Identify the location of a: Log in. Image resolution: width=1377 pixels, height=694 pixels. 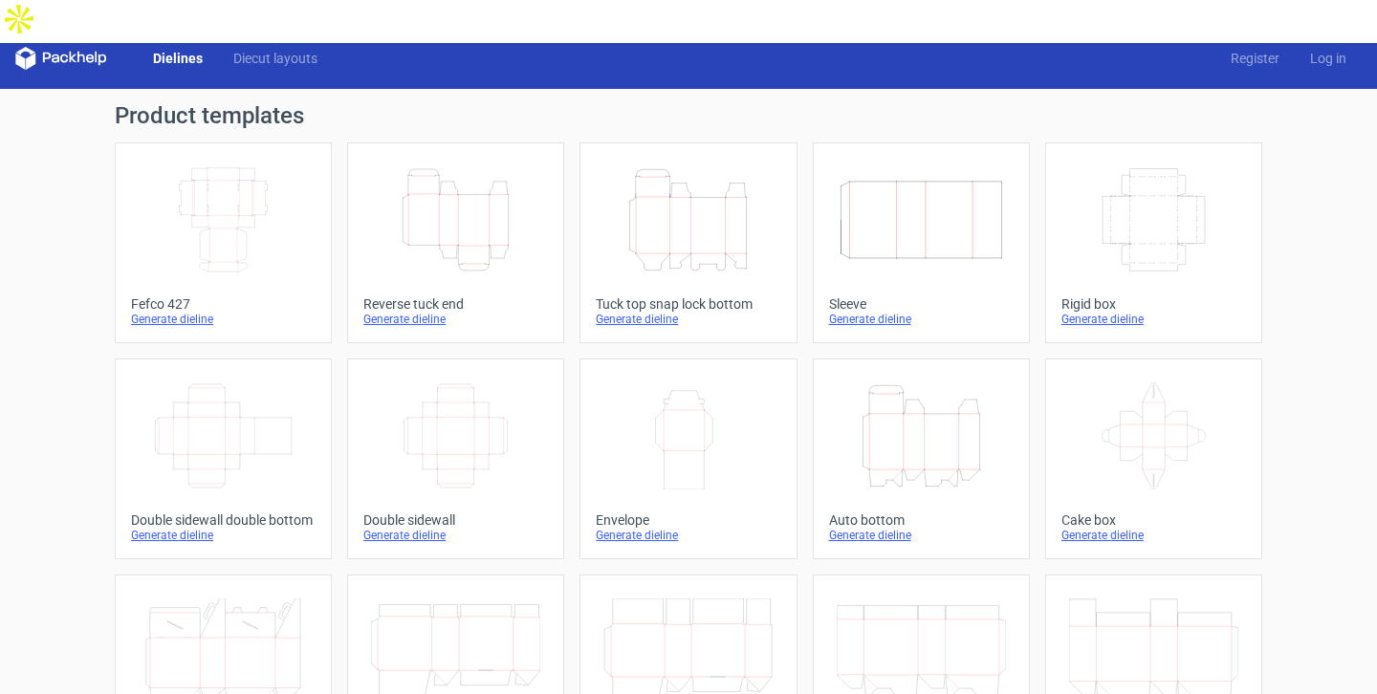
(1329, 58).